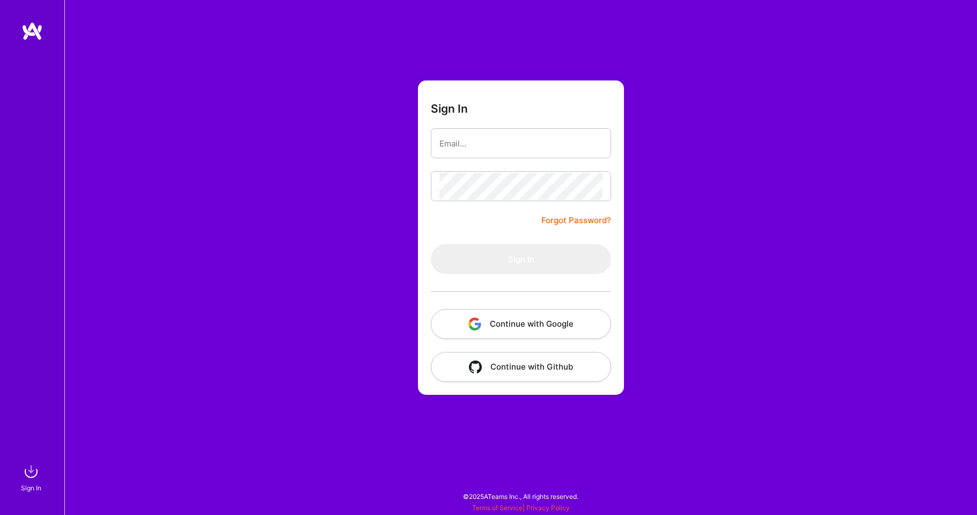  Describe the element at coordinates (31, 488) in the screenshot. I see `div: Sign In` at that location.